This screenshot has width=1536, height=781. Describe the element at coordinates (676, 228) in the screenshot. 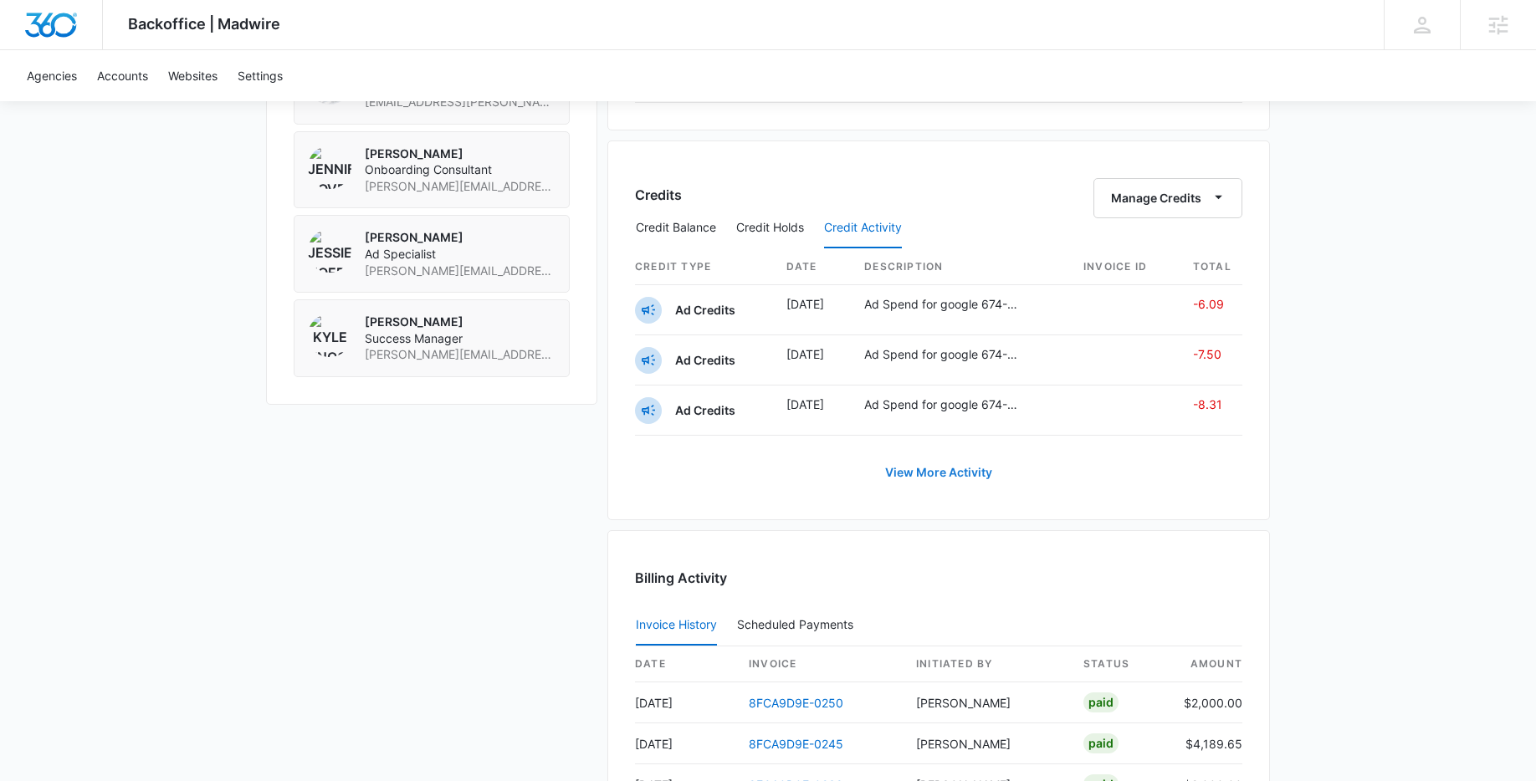

I see `button: Credit Balance` at that location.